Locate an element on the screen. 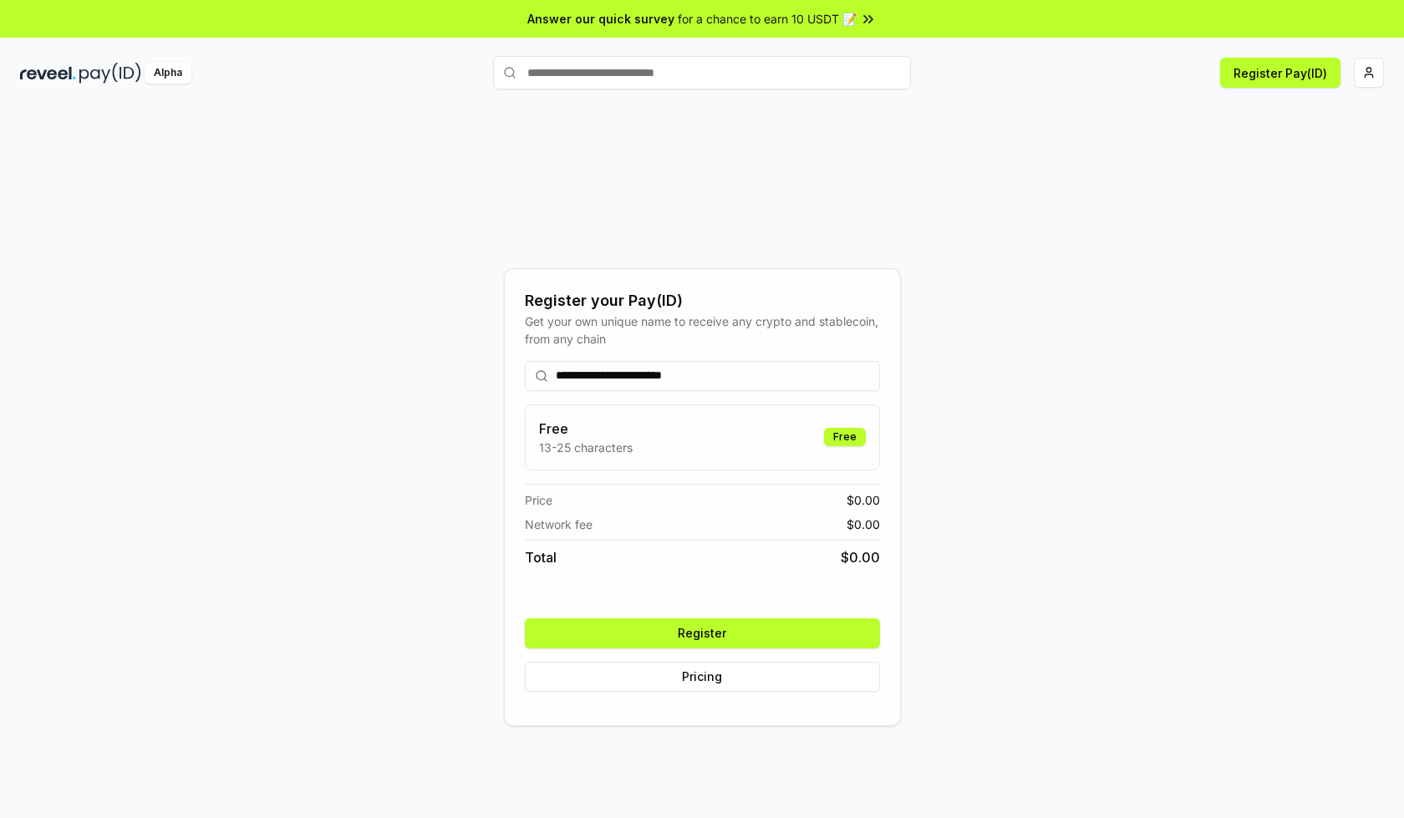 Image resolution: width=1404 pixels, height=818 pixels. span: Answer our quick survey is located at coordinates (601, 18).